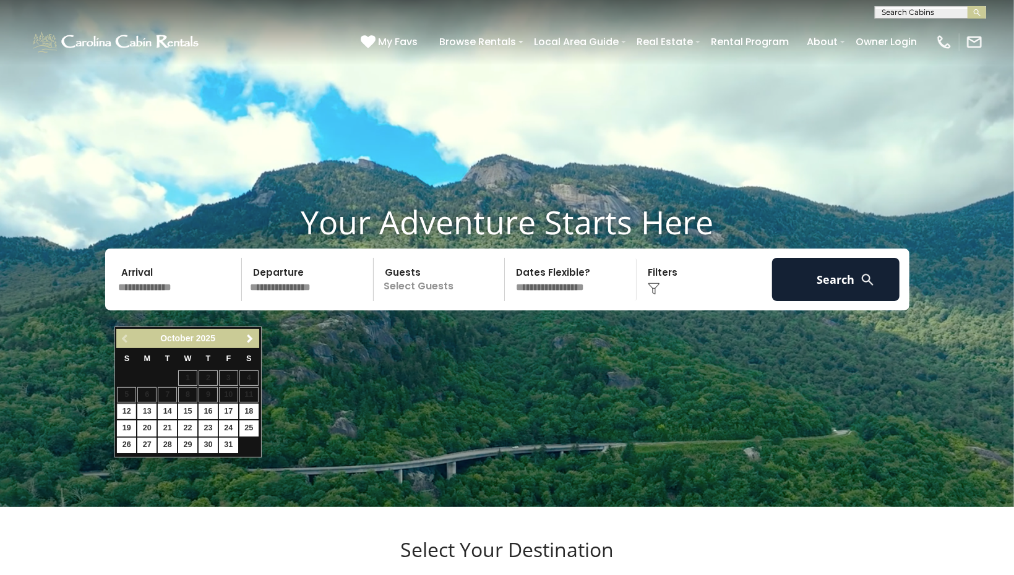  What do you see at coordinates (167, 428) in the screenshot?
I see `a: 21` at bounding box center [167, 428].